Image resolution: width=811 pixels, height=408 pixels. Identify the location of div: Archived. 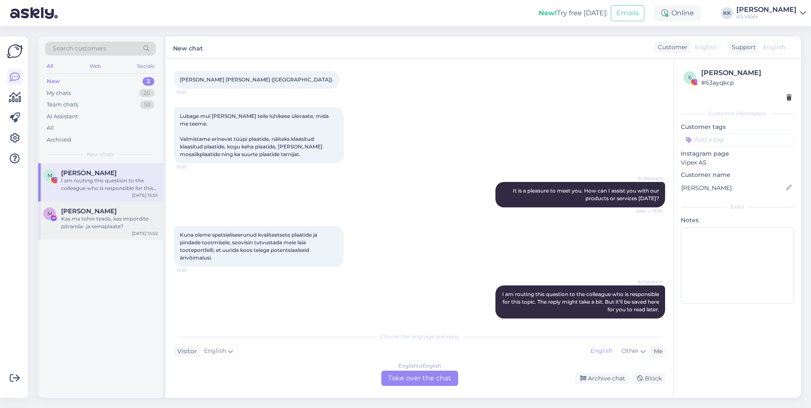
(59, 140).